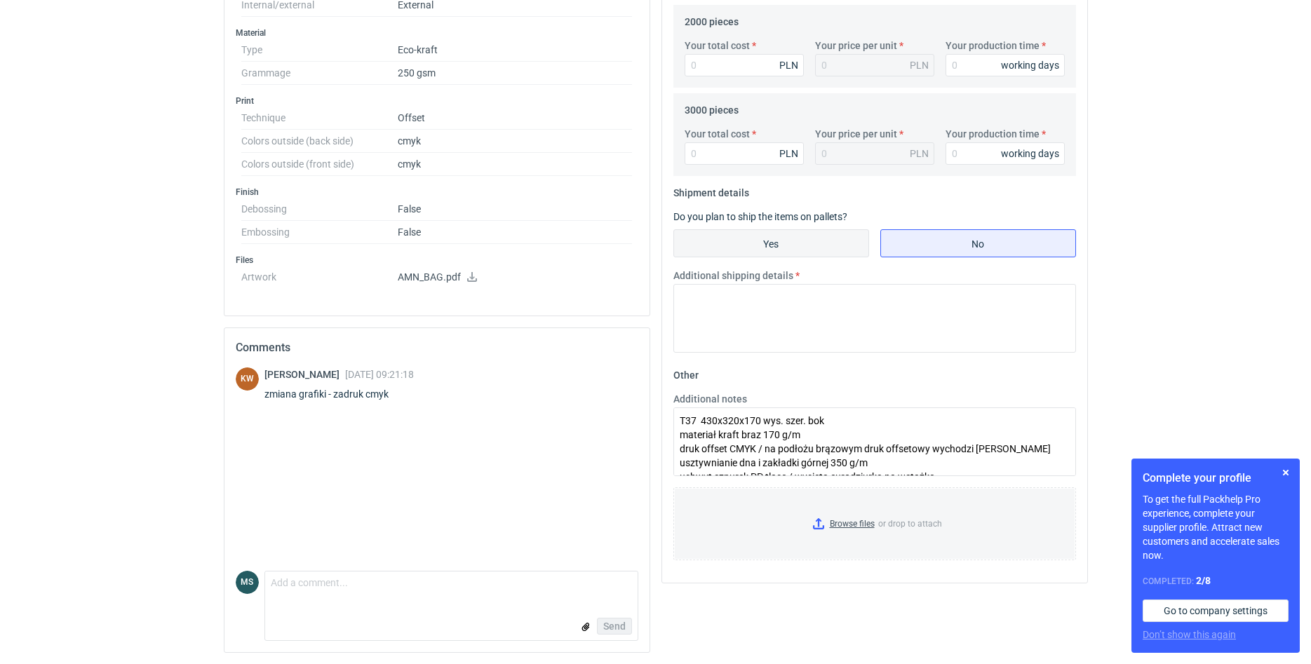 Image resolution: width=1311 pixels, height=664 pixels. What do you see at coordinates (1203, 581) in the screenshot?
I see `strong: 2 / 8` at bounding box center [1203, 581].